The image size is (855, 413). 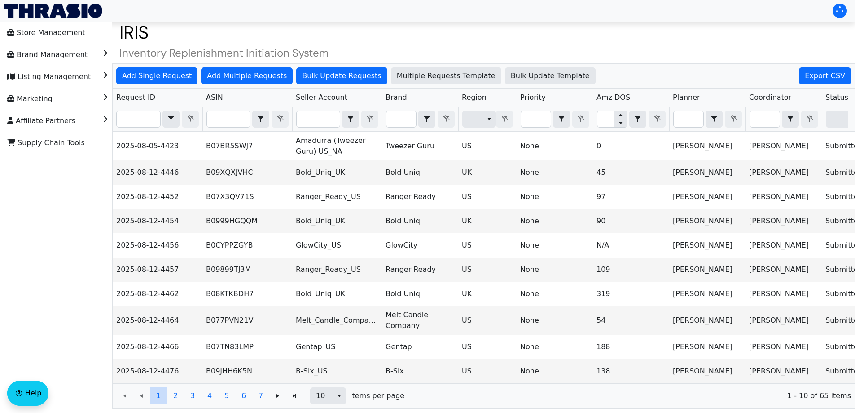 I want to click on span: Page size, so click(x=328, y=396).